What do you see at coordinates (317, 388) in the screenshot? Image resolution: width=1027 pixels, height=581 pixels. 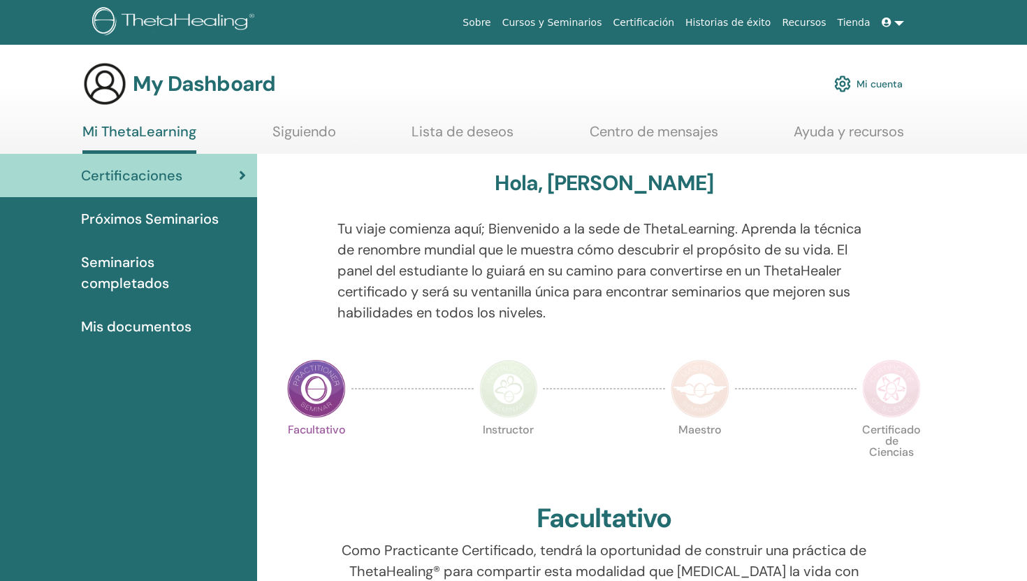 I see `img: Practitioner` at bounding box center [317, 388].